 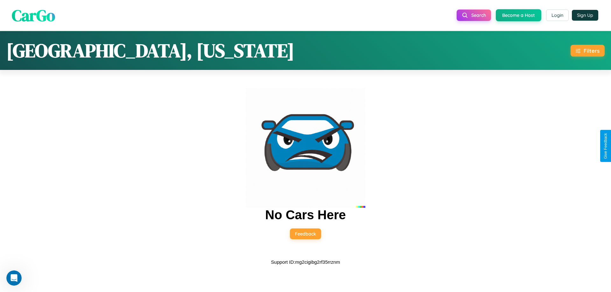 I want to click on span: CarGo, so click(x=33, y=15).